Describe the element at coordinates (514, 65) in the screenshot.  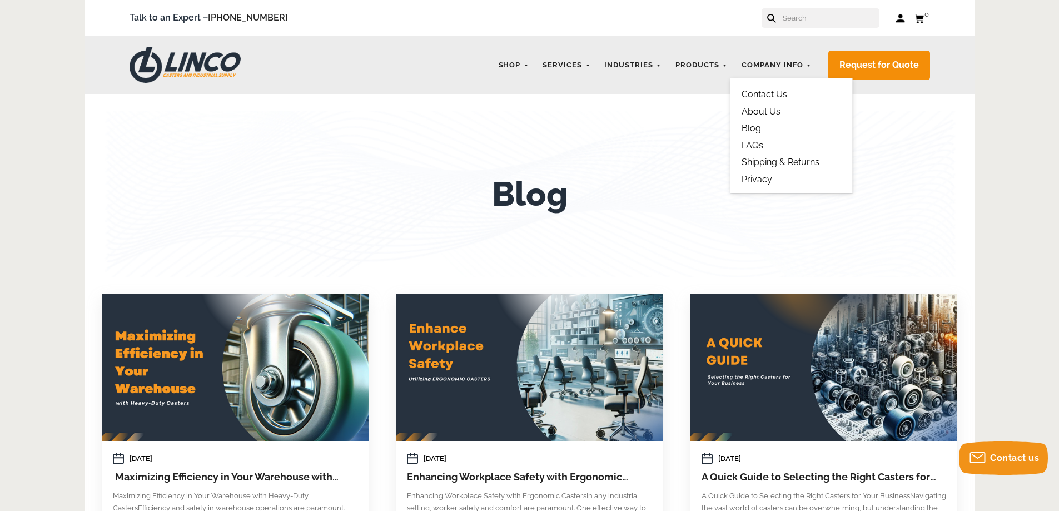
I see `a: Shop` at that location.